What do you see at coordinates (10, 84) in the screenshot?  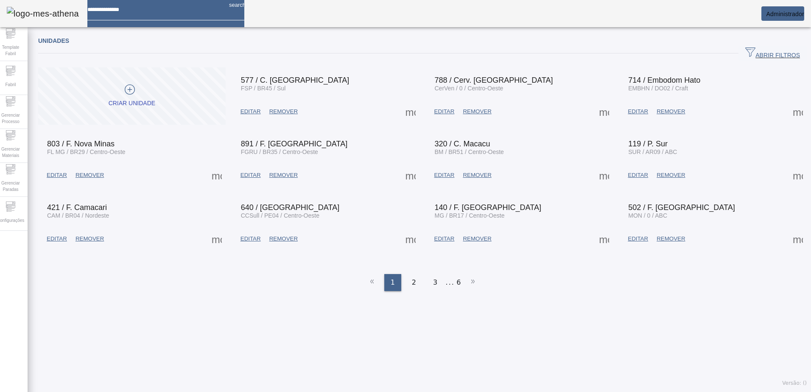 I see `span: Fabril` at bounding box center [10, 84].